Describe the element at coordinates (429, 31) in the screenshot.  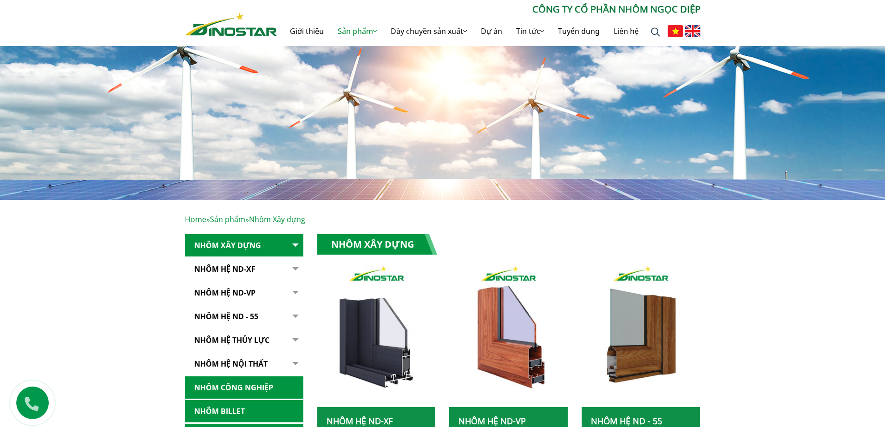
I see `a: Dây chuyền sản xuất` at that location.